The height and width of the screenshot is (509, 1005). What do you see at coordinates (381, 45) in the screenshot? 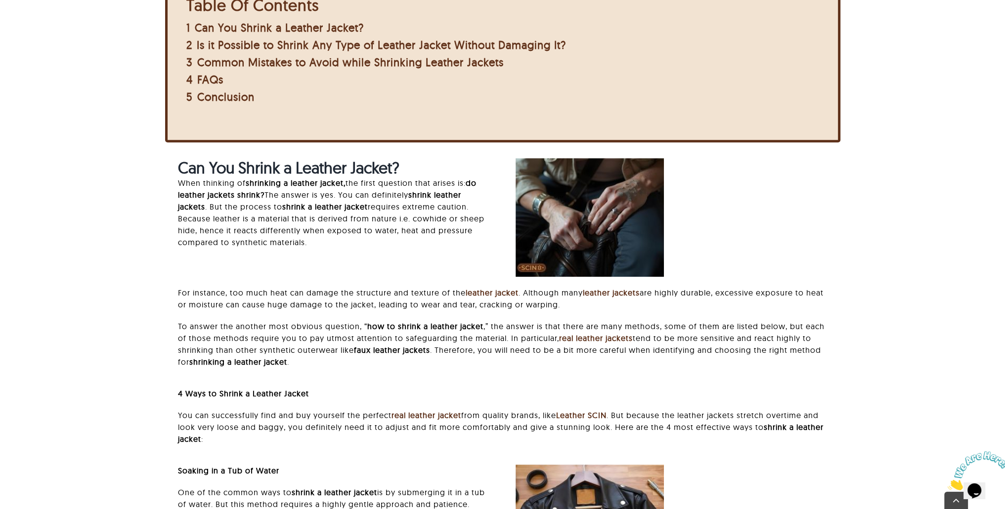
I see `span: Is it Possible to Shrink Any Type of Leather Jacket Without Damaging It?` at bounding box center [381, 45].